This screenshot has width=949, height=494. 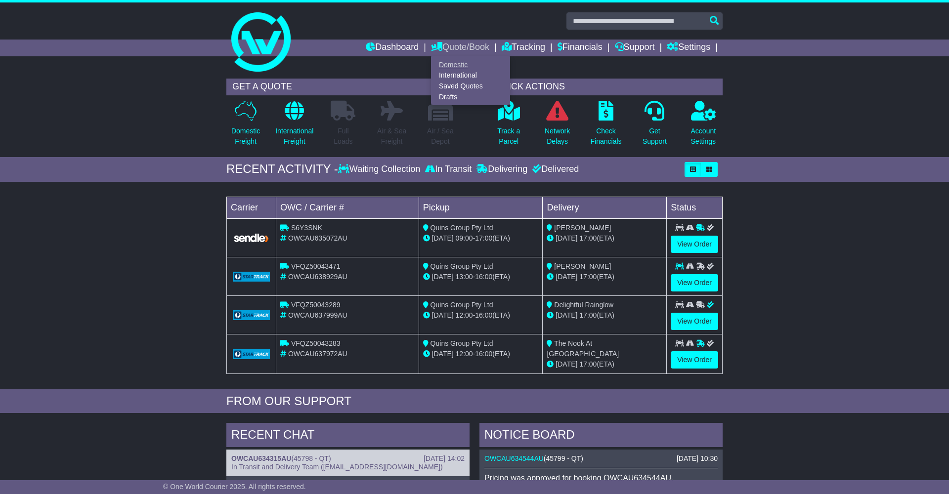 What do you see at coordinates (471, 97) in the screenshot?
I see `a: Drafts` at bounding box center [471, 97].